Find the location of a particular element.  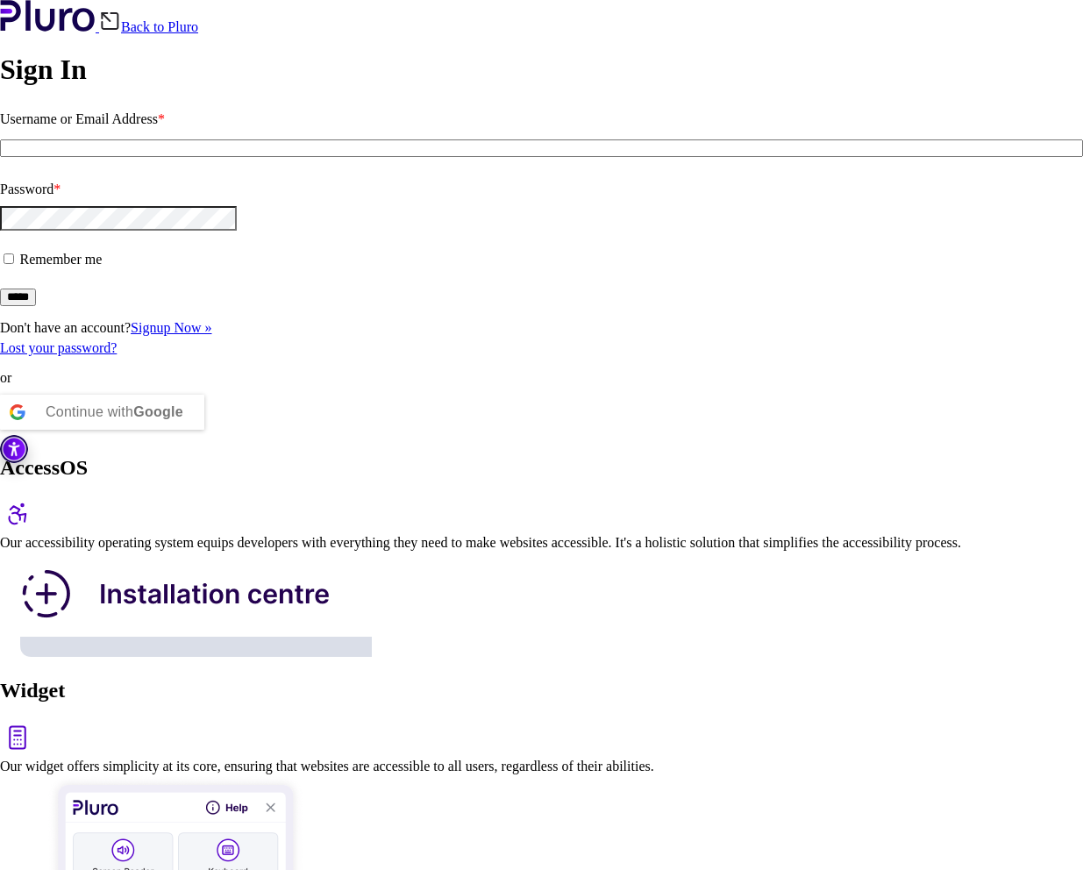

a: Signup Now » is located at coordinates (171, 327).